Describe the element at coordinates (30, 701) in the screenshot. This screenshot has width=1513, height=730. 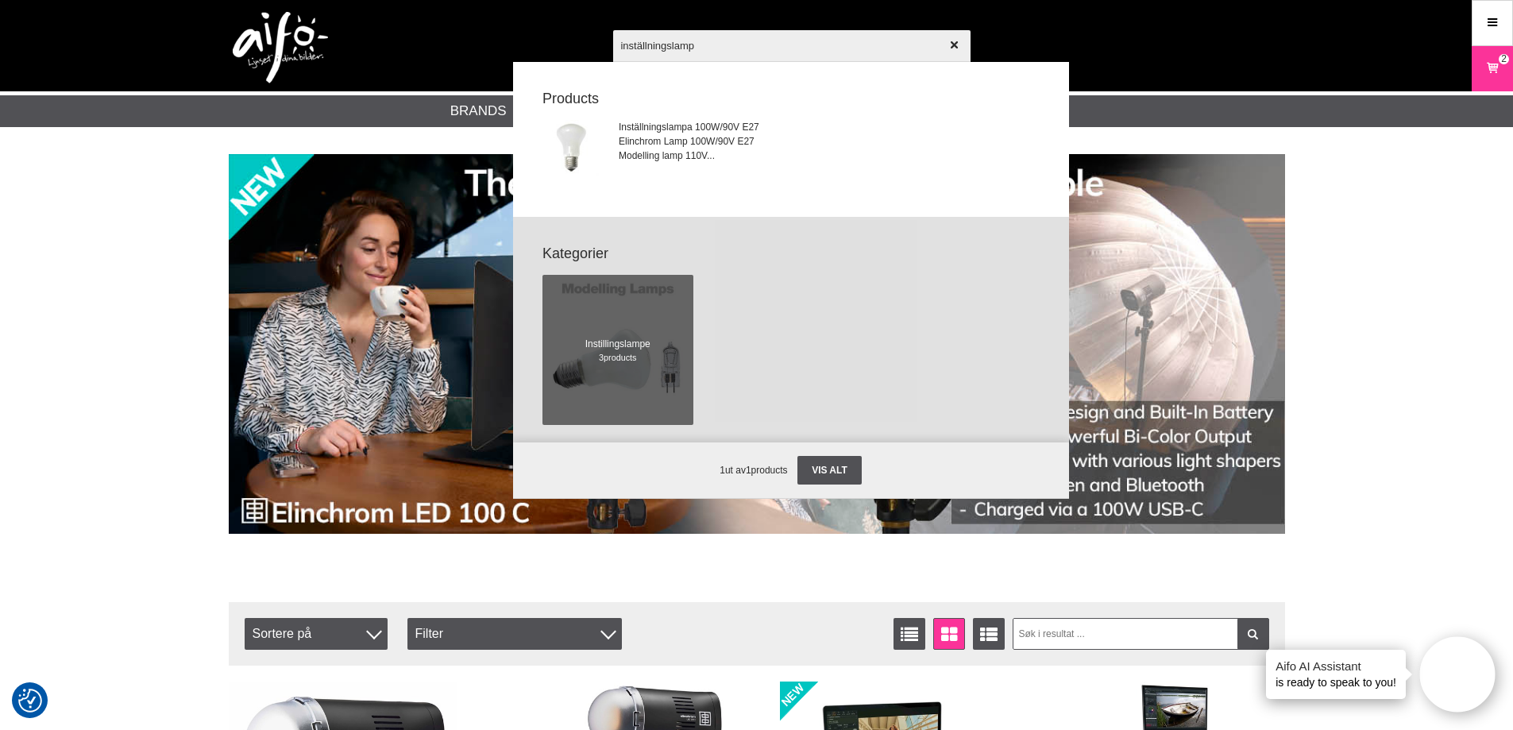
I see `img: Revisit consent button` at that location.